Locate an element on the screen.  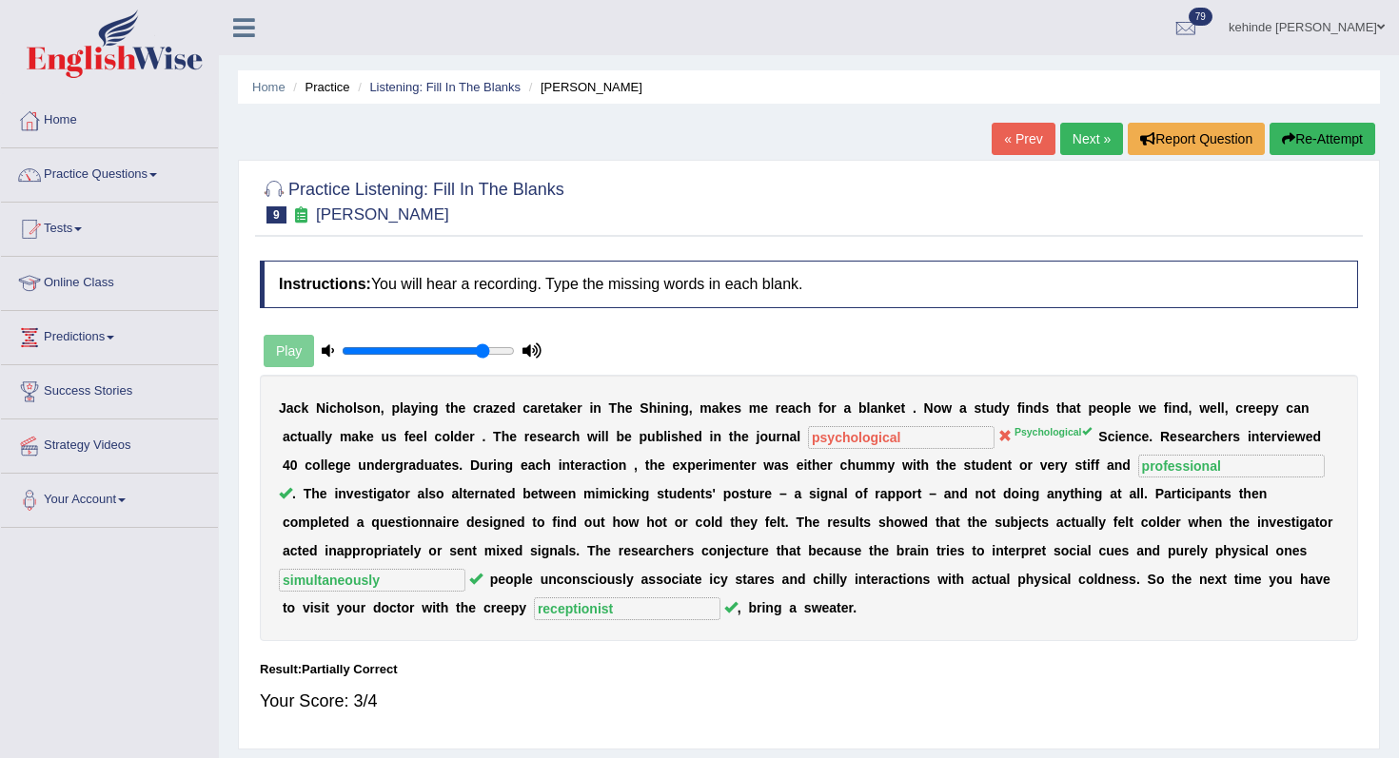
b: Instructions: is located at coordinates (324, 284).